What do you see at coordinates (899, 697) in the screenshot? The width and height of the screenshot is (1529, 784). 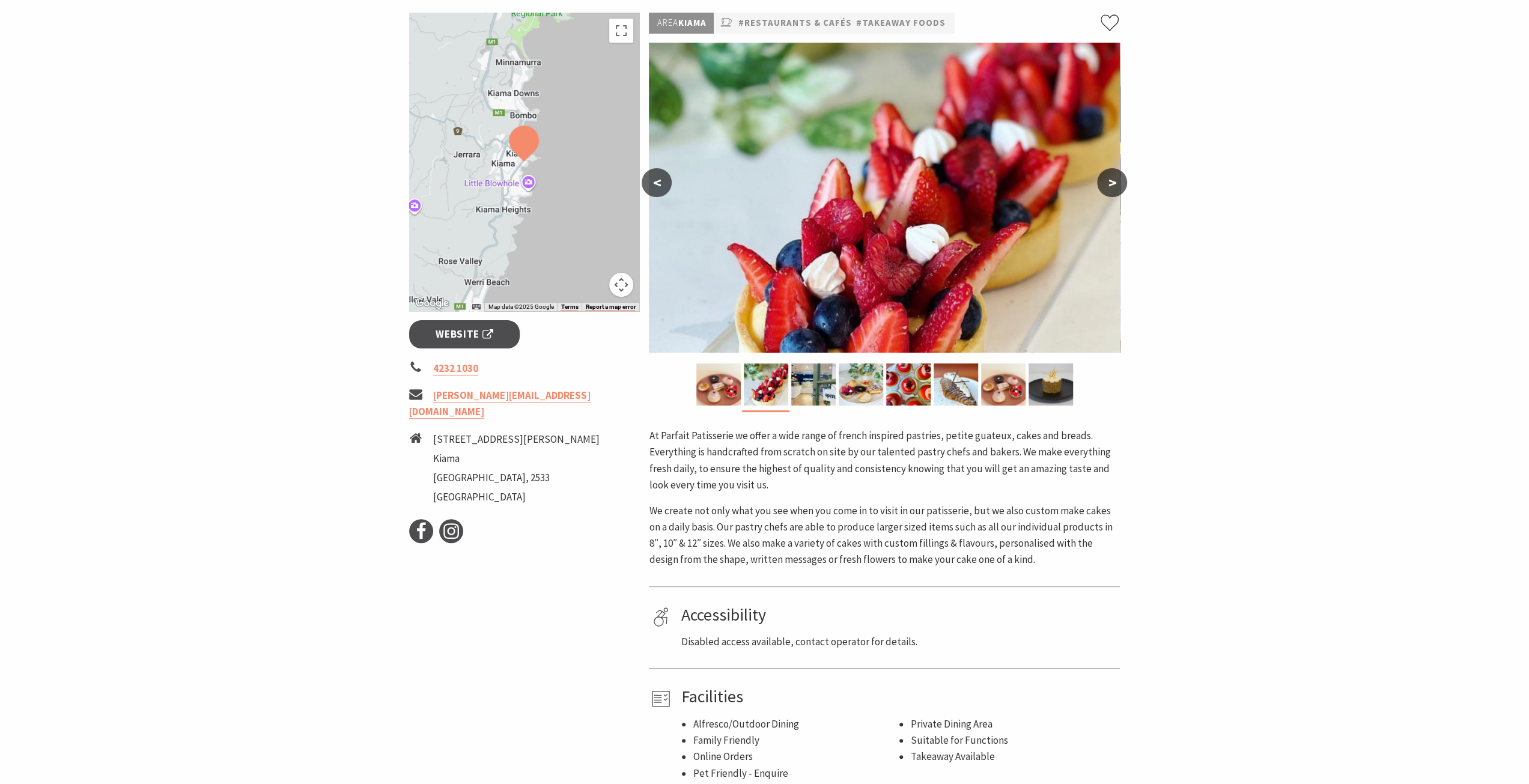 I see `h4: Facilities` at bounding box center [899, 697].